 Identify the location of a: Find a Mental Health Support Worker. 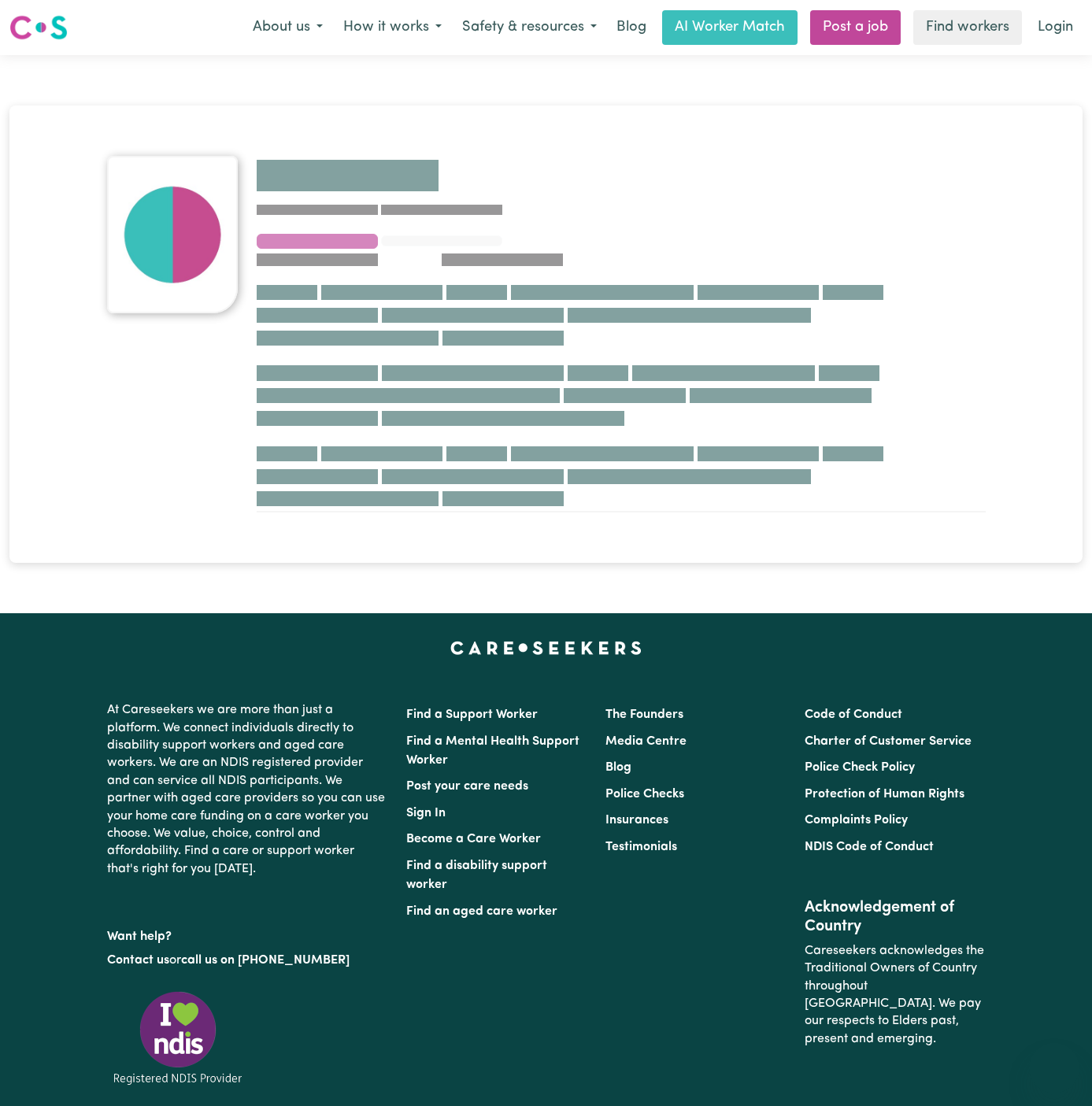
(492, 751).